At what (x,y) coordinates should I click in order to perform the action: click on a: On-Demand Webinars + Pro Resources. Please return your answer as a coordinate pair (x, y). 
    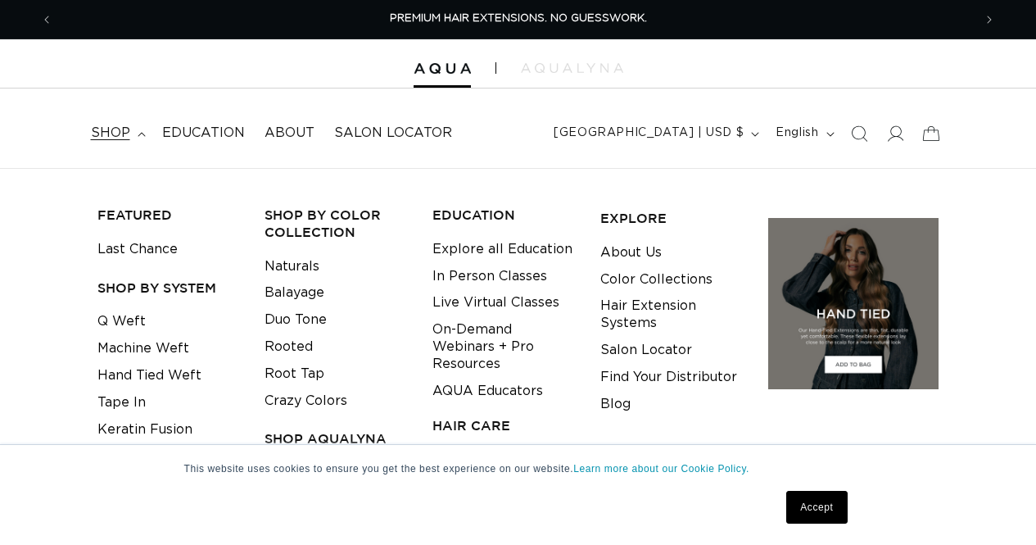
    Looking at the image, I should click on (504, 347).